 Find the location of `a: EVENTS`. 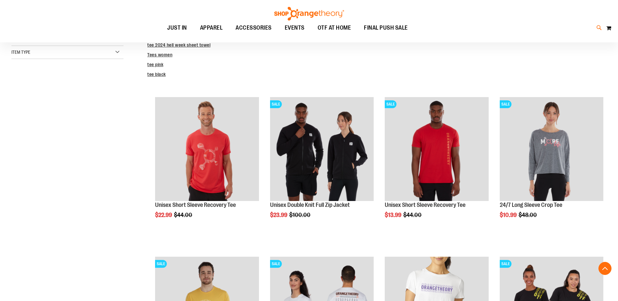

a: EVENTS is located at coordinates (295, 28).